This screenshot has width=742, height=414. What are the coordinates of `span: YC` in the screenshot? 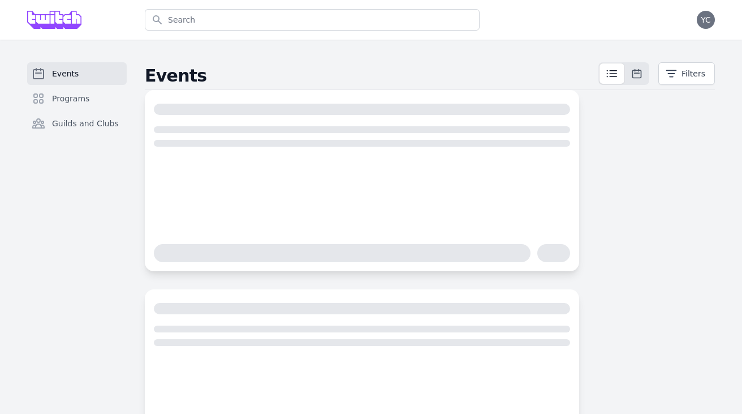 It's located at (706, 20).